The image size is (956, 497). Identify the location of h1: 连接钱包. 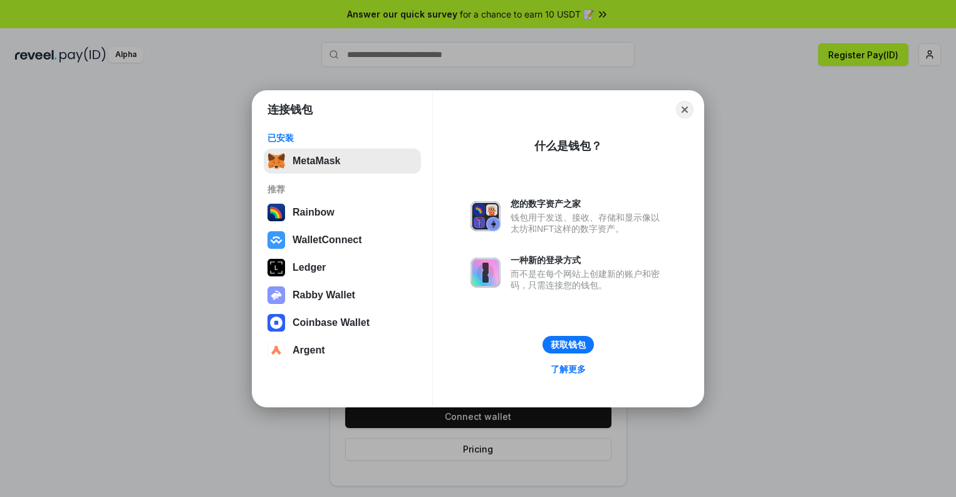
(290, 110).